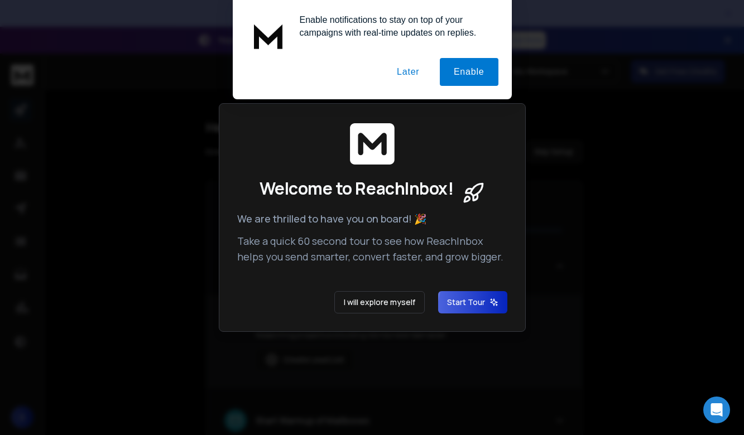 This screenshot has height=435, width=744. Describe the element at coordinates (395, 26) in the screenshot. I see `div: Enable notifications to stay on top of your campaigns with real-time updates on replies.` at that location.